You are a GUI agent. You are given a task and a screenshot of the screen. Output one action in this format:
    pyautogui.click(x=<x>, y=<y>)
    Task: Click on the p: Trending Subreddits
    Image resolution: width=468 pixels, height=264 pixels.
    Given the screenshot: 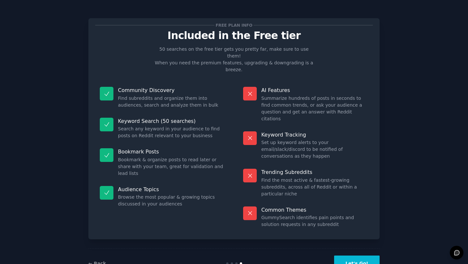 What is the action you would take?
    pyautogui.click(x=315, y=172)
    